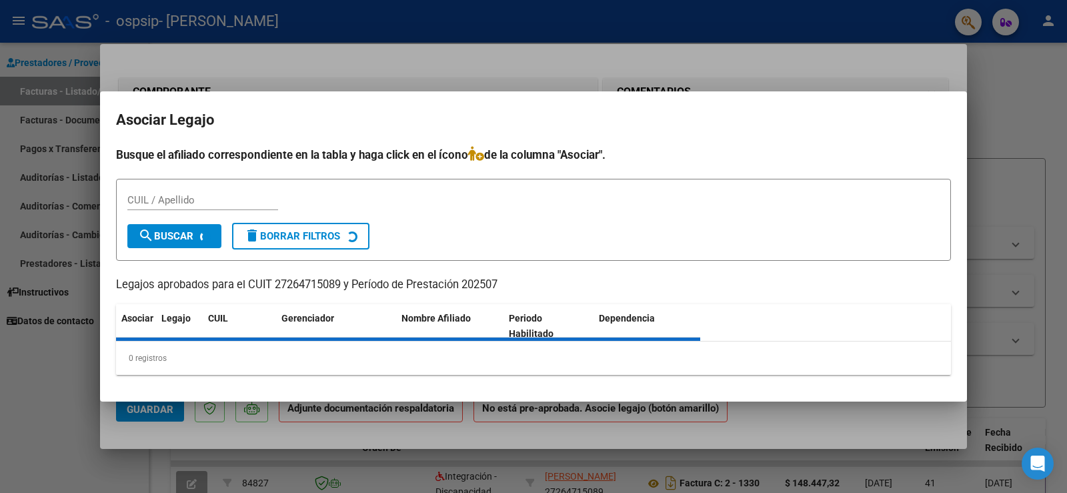 This screenshot has height=493, width=1067. Describe the element at coordinates (179, 326) in the screenshot. I see `datatable-header-cell: Legajo` at that location.